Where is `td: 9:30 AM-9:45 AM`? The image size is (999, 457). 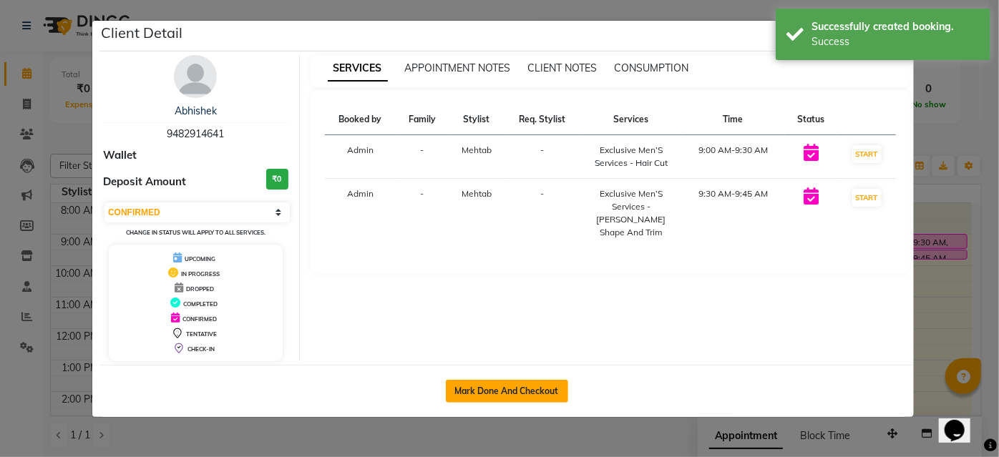 td: 9:30 AM-9:45 AM is located at coordinates (733, 213).